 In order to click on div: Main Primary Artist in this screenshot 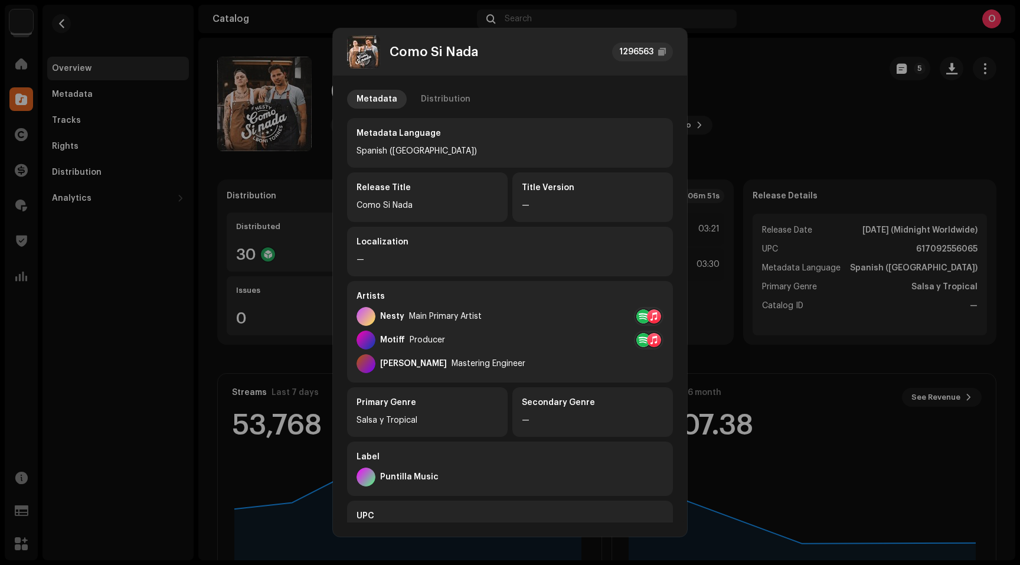, I will do `click(445, 316)`.